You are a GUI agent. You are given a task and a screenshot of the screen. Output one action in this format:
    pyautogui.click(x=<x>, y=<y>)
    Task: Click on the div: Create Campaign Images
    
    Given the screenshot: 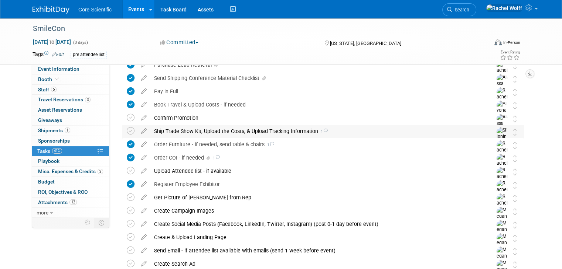 What is the action you would take?
    pyautogui.click(x=316, y=211)
    